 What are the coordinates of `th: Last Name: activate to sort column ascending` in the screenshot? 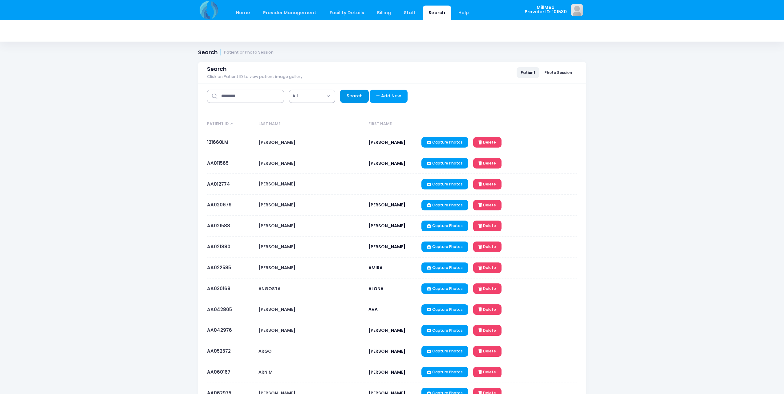 It's located at (311, 124).